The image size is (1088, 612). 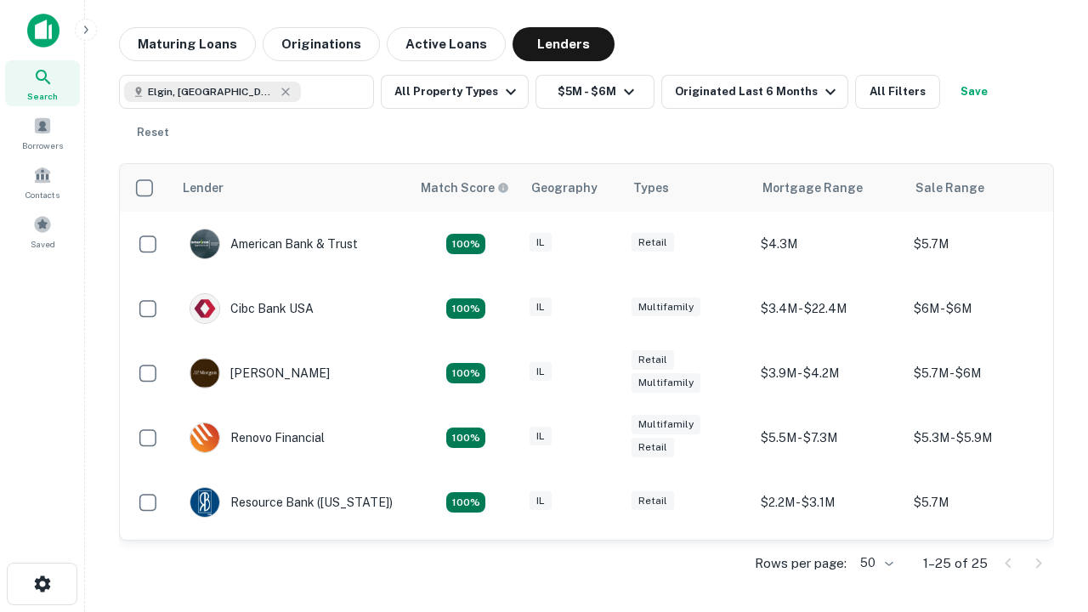 I want to click on div: Contacts, so click(x=43, y=182).